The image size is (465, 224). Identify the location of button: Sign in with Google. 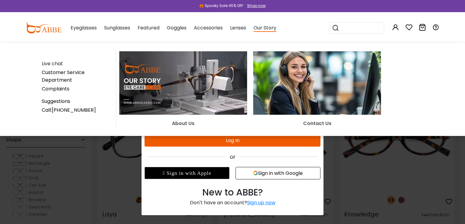
(136, 136).